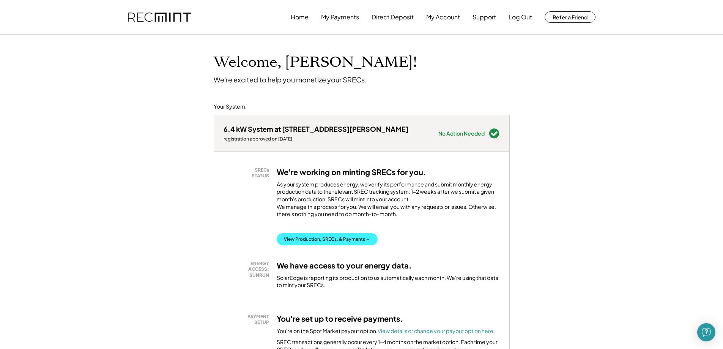 The width and height of the screenshot is (723, 349). I want to click on button: My Payments, so click(340, 17).